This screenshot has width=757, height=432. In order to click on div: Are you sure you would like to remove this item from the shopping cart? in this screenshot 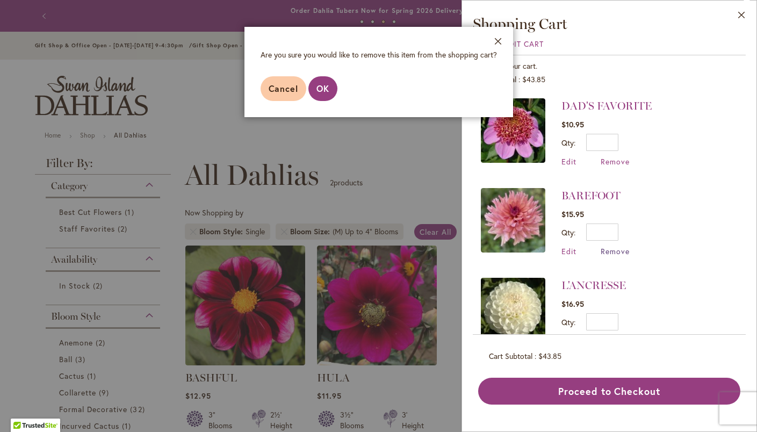, I will do `click(379, 55)`.